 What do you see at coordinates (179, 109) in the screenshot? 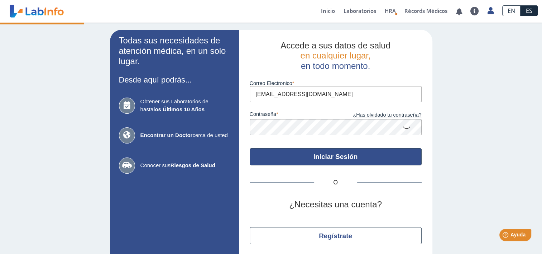
I see `b: los Últimos 10 Años` at bounding box center [179, 109].